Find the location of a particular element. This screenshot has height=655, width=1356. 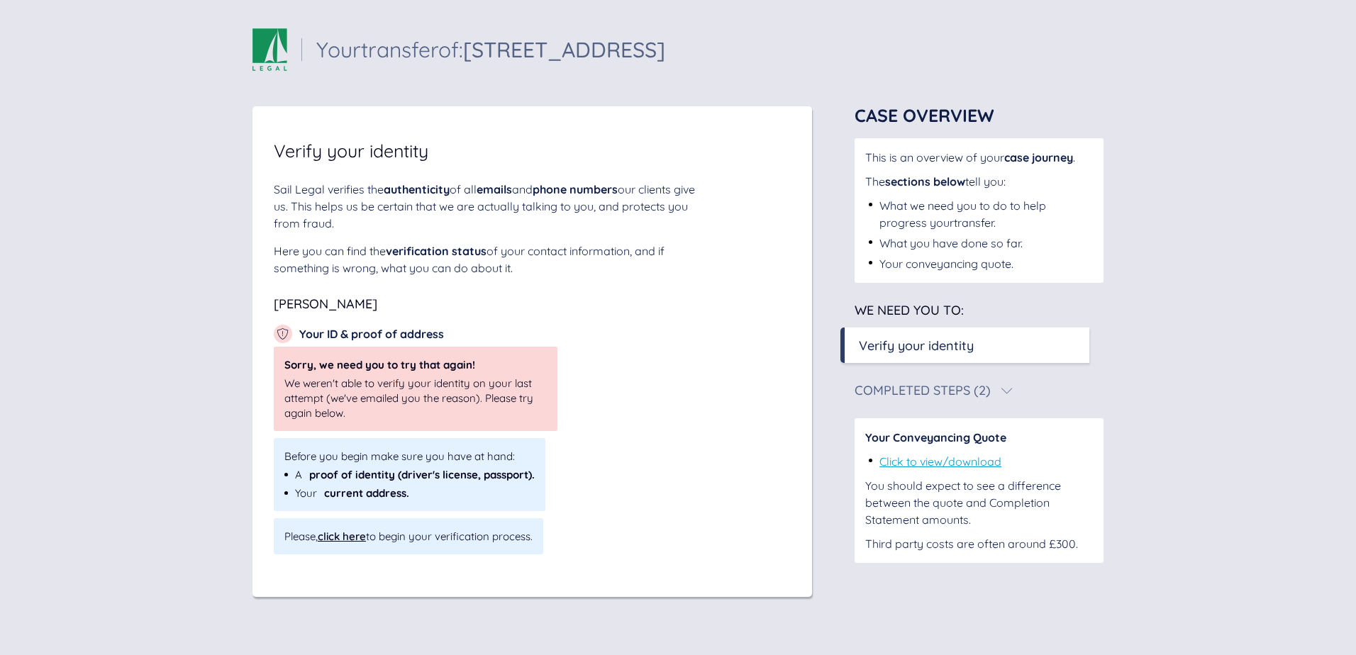

div: Third party costs are often around £300. is located at coordinates (979, 544).